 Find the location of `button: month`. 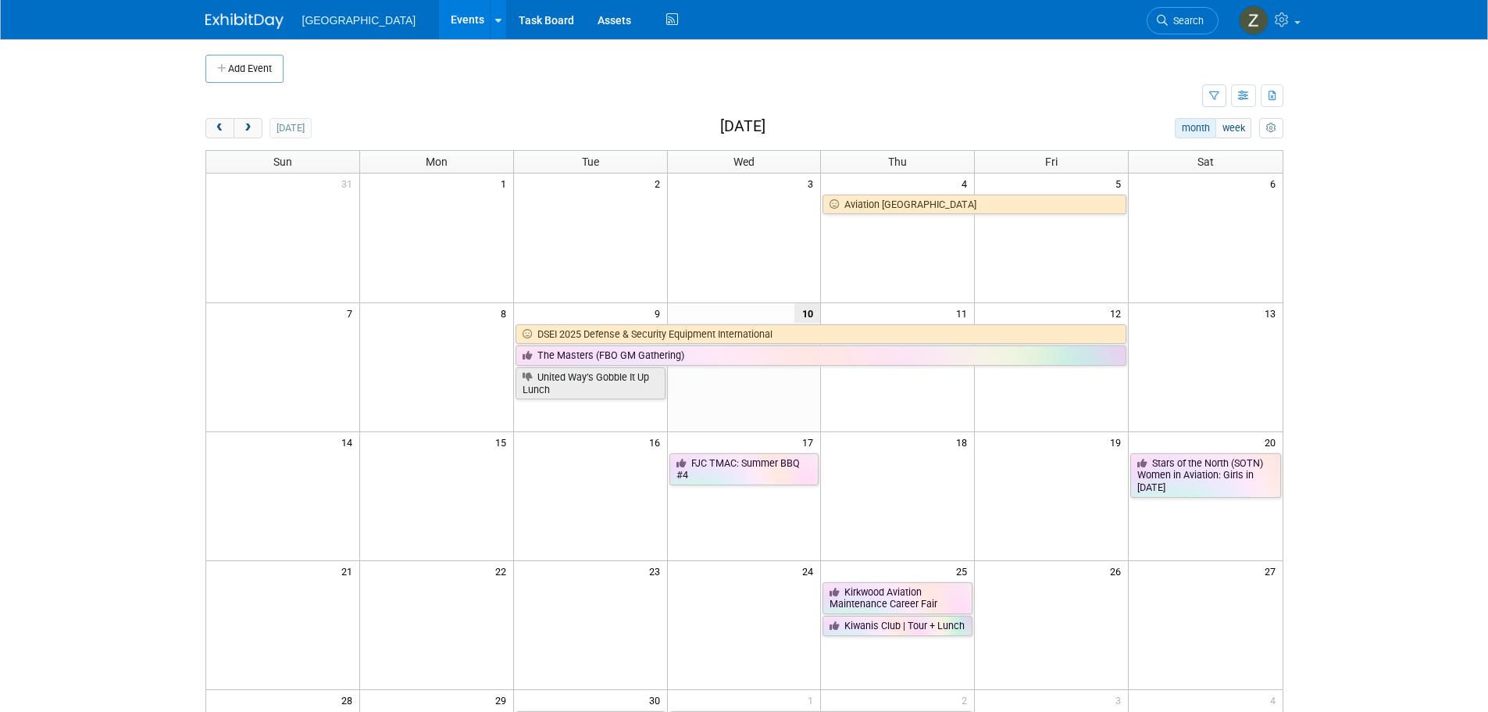

button: month is located at coordinates (1195, 128).